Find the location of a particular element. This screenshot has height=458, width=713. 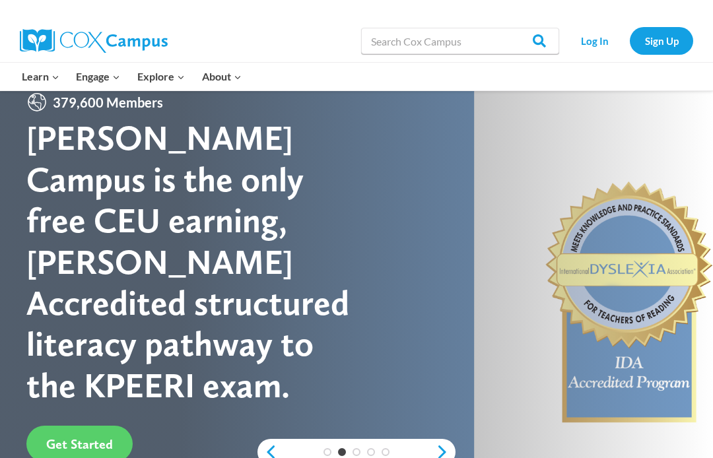

a: 3 is located at coordinates (357, 453).